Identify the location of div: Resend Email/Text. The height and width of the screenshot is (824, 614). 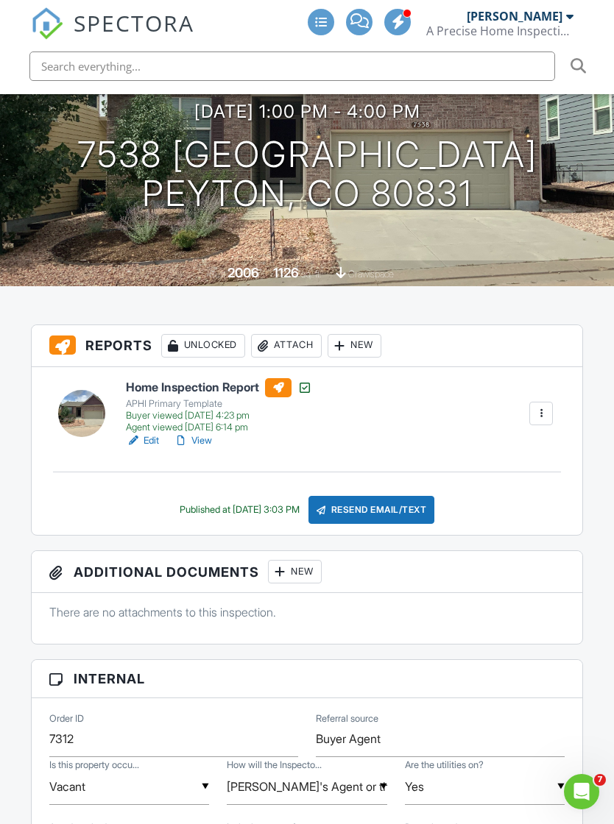
(372, 510).